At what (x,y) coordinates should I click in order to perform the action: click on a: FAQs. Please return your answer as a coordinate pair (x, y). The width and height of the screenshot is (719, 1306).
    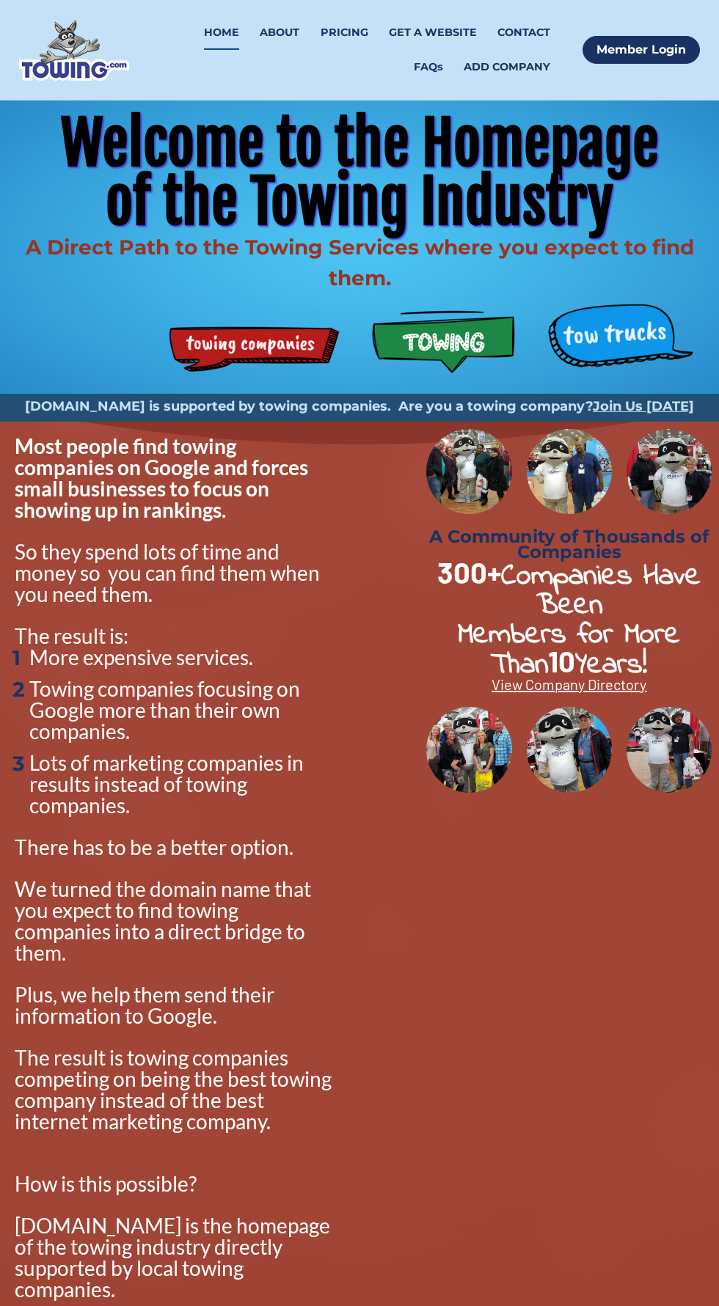
    Looking at the image, I should click on (428, 67).